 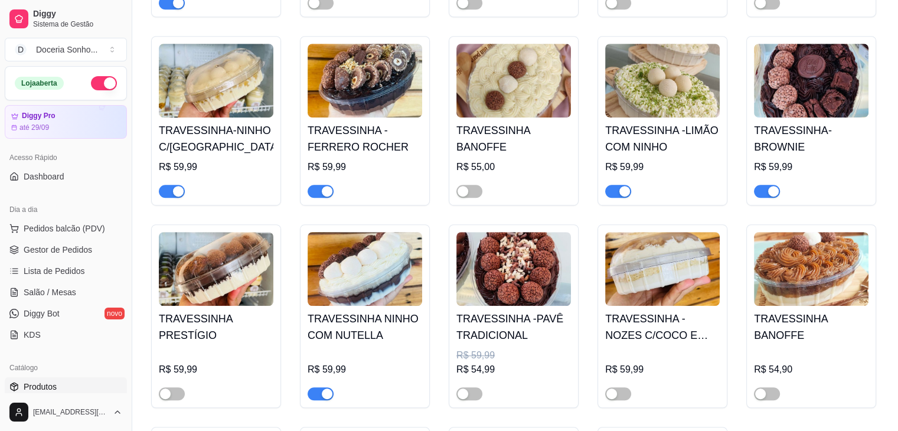 I want to click on span: Dashboard, so click(x=44, y=176).